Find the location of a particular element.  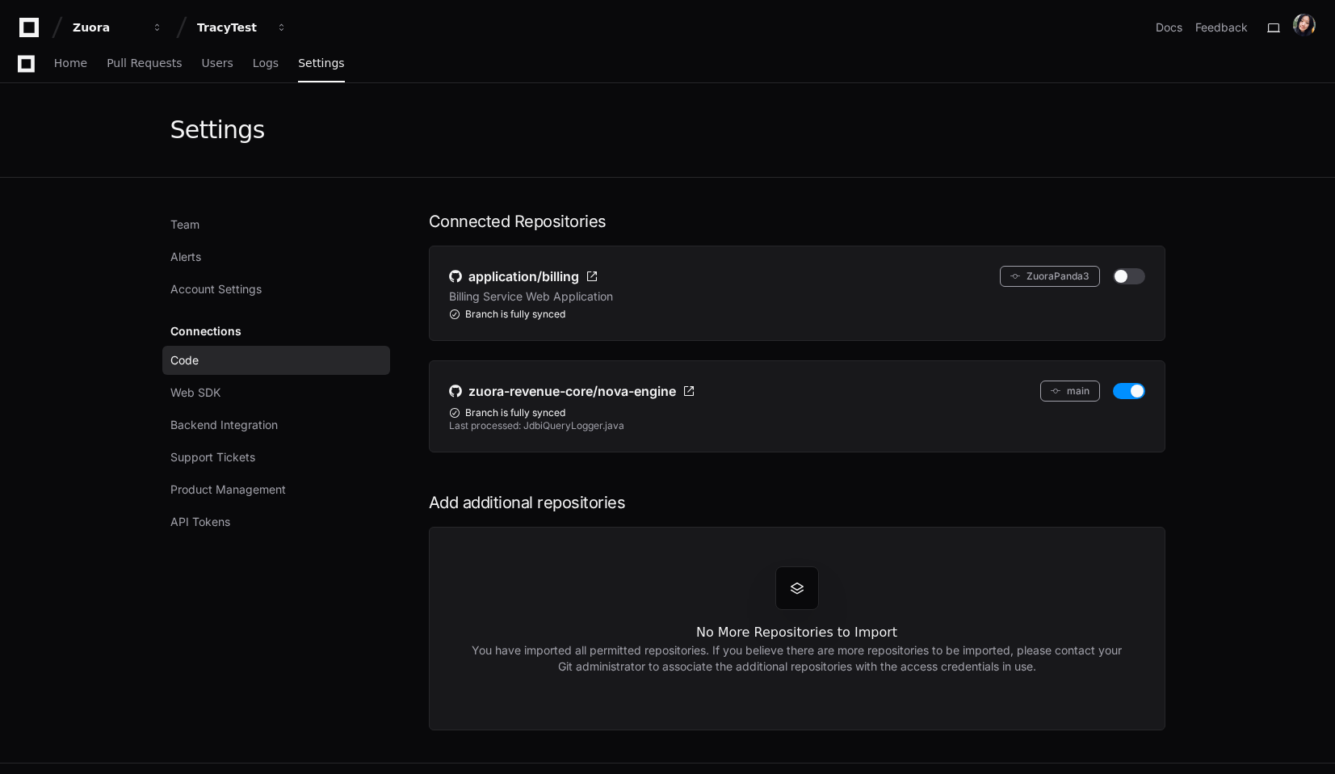

span: zuora-revenue-core/nova-engine is located at coordinates (572, 391).